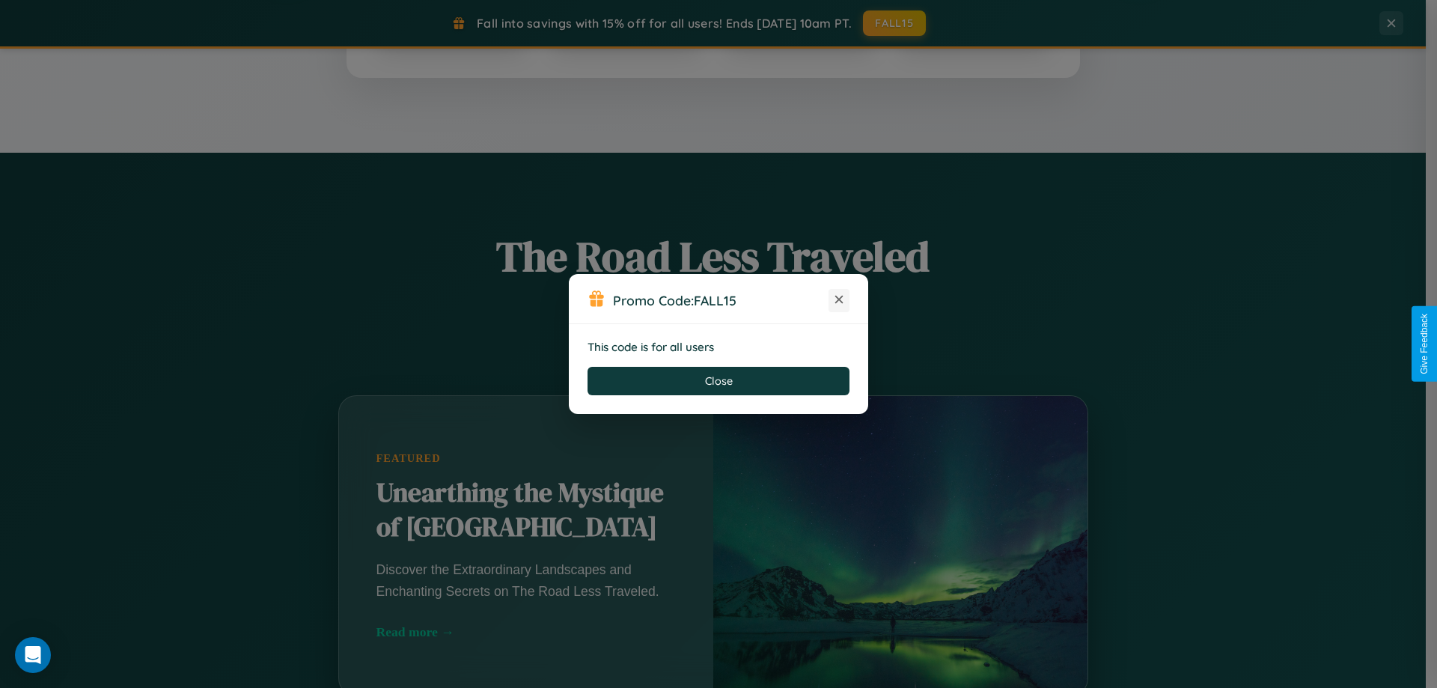 This screenshot has height=688, width=1437. What do you see at coordinates (651, 347) in the screenshot?
I see `strong: This code is for all users` at bounding box center [651, 347].